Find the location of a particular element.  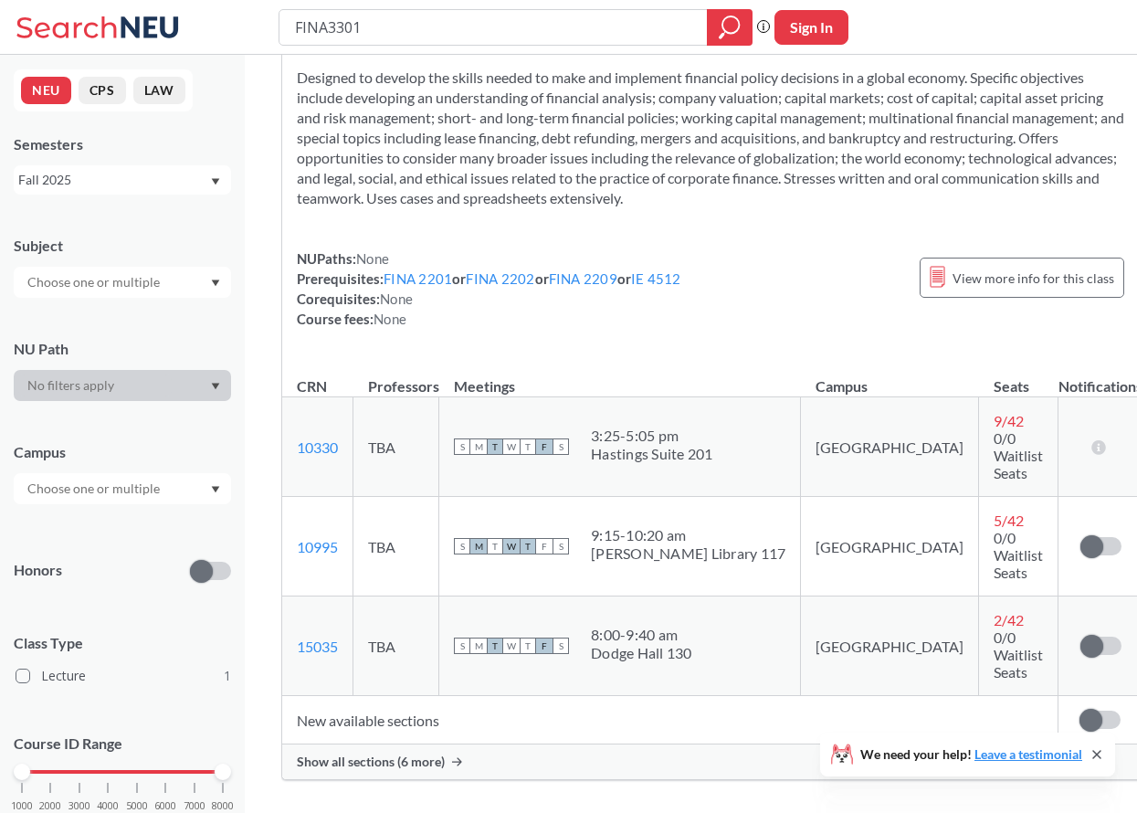

span: View more info for this class is located at coordinates (1033, 278).